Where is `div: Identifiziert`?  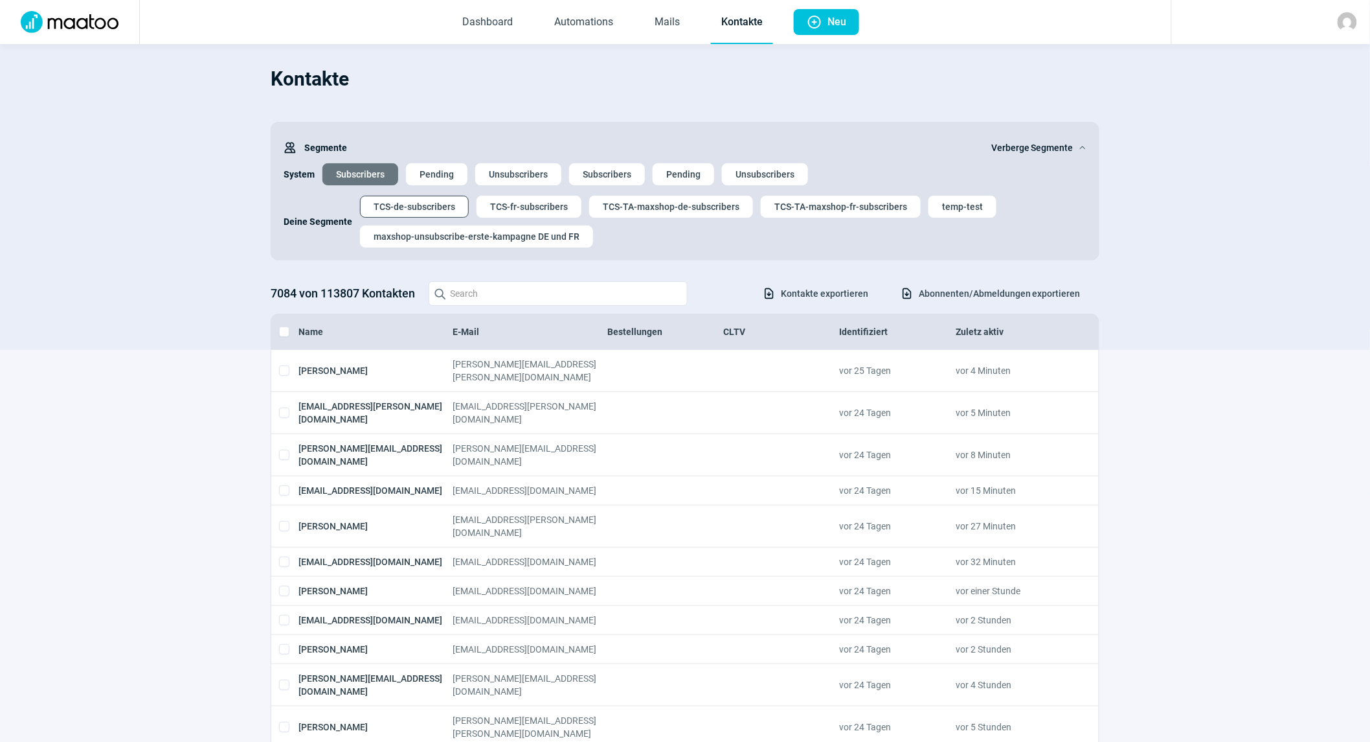
div: Identifiziert is located at coordinates (898, 332).